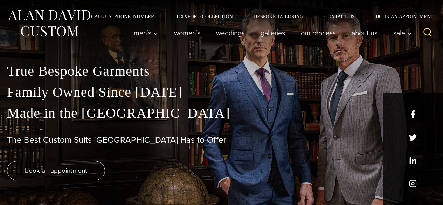 This screenshot has height=205, width=443. Describe the element at coordinates (56, 170) in the screenshot. I see `span: book an appointment` at that location.